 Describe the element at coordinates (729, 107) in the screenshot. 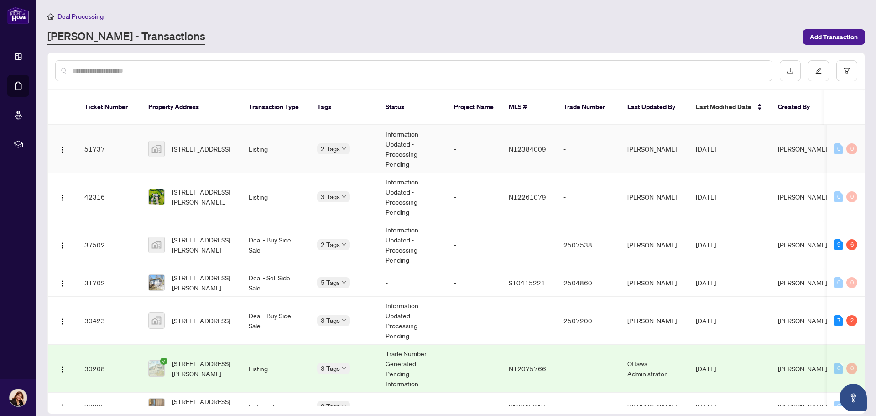

I see `th: Last Modified Date` at that location.